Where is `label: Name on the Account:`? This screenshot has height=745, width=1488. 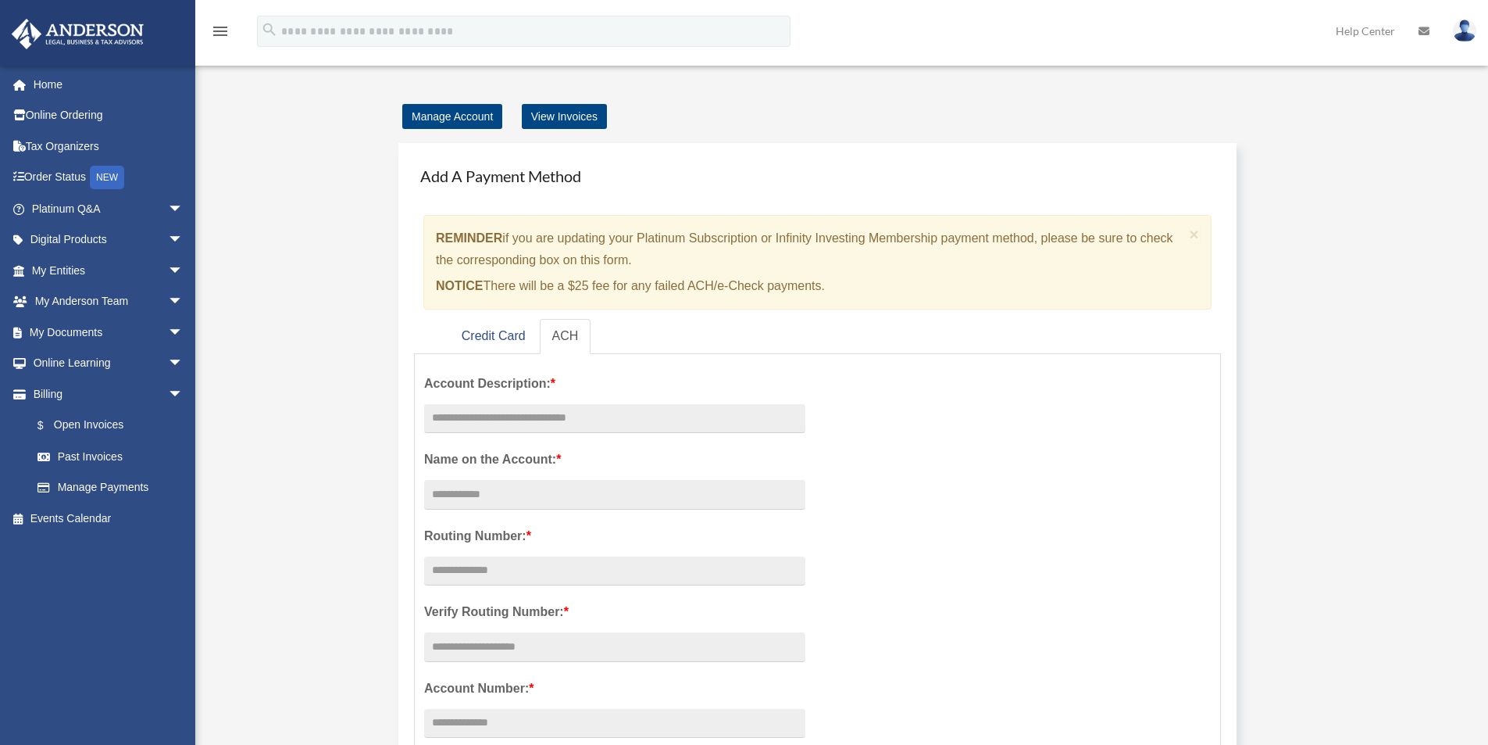 label: Name on the Account: is located at coordinates (615, 459).